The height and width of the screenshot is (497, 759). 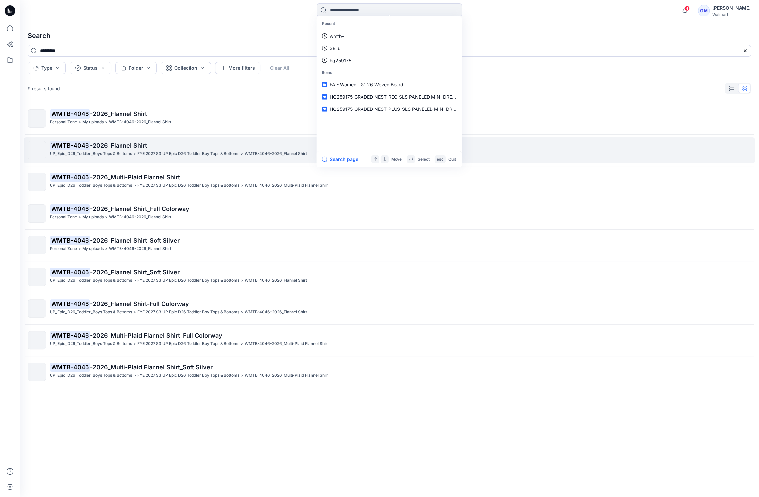 I want to click on p: 9 results found, so click(x=44, y=88).